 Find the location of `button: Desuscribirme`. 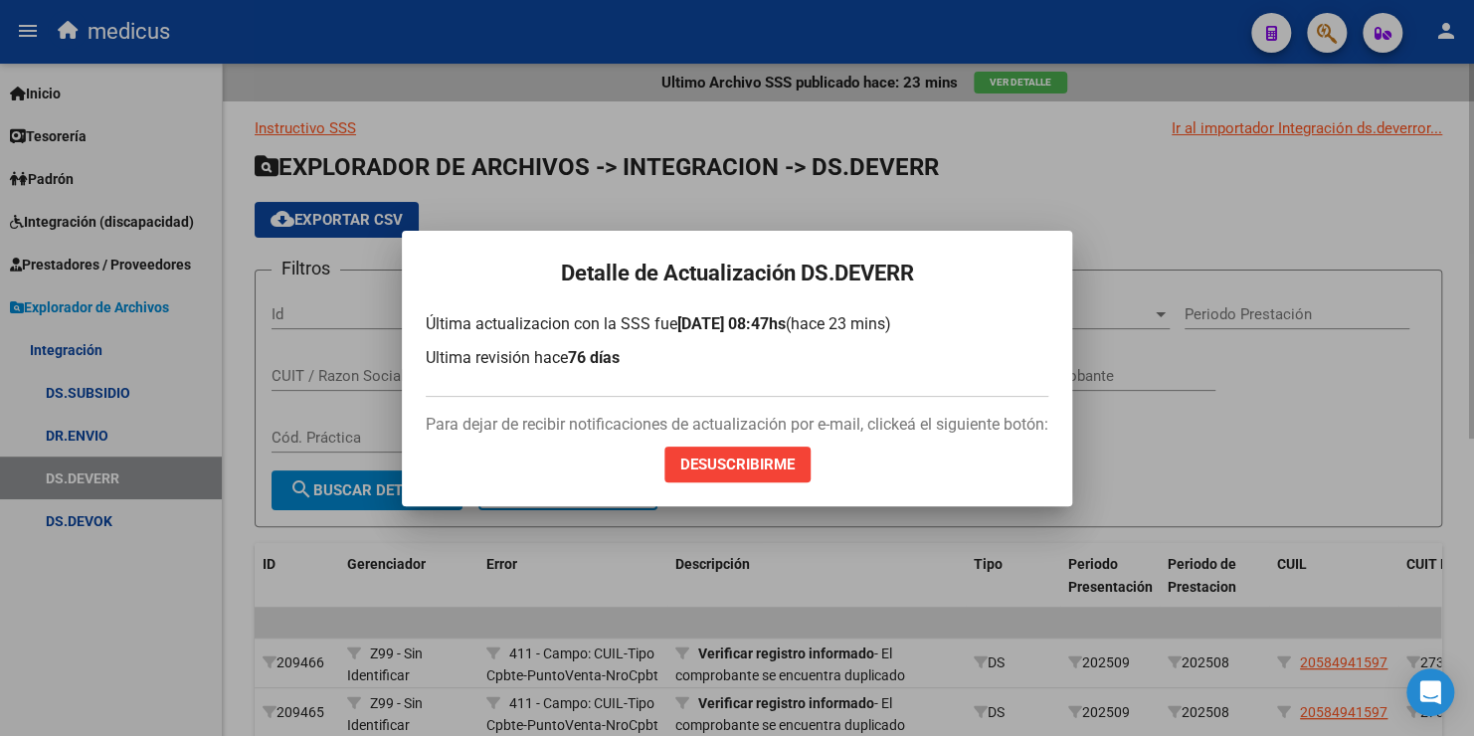

button: Desuscribirme is located at coordinates (737, 464).